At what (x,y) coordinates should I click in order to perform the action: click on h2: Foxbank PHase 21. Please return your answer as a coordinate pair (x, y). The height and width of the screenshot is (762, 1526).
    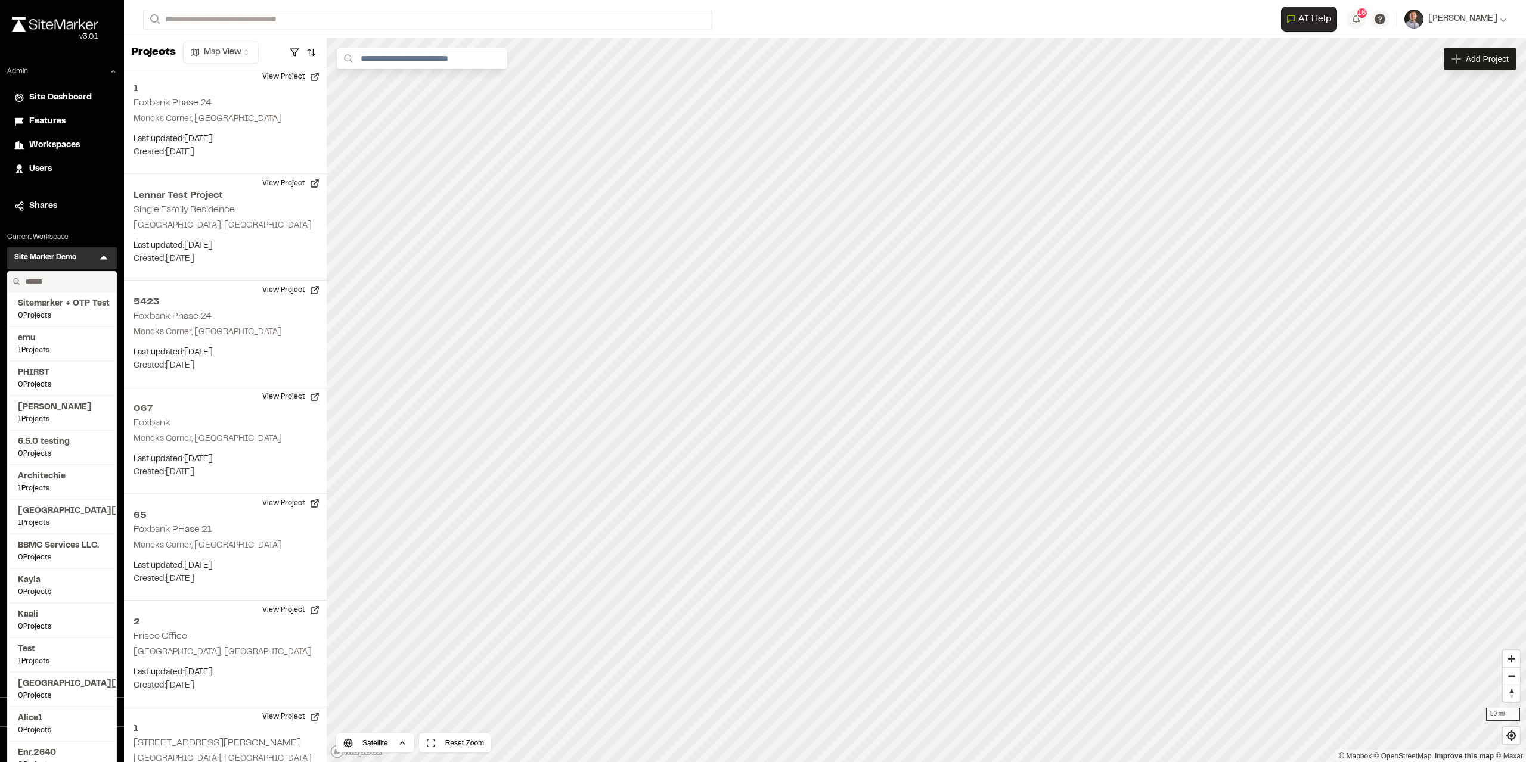
    Looking at the image, I should click on (172, 530).